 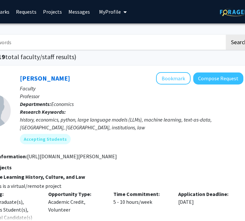 What do you see at coordinates (62, 104) in the screenshot?
I see `span: Economics` at bounding box center [62, 104].